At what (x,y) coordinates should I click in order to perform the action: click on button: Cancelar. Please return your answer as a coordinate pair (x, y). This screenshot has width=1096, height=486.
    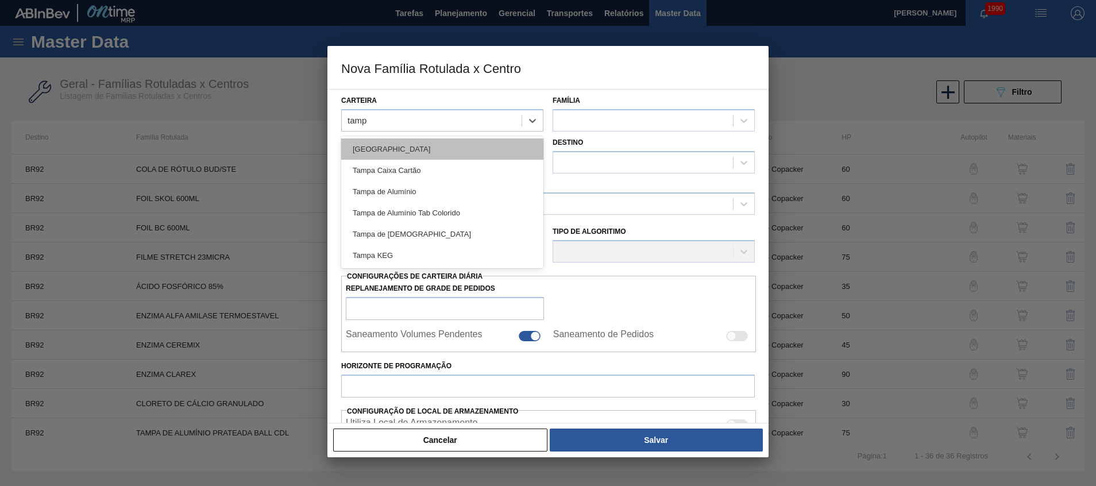
    Looking at the image, I should click on (440, 440).